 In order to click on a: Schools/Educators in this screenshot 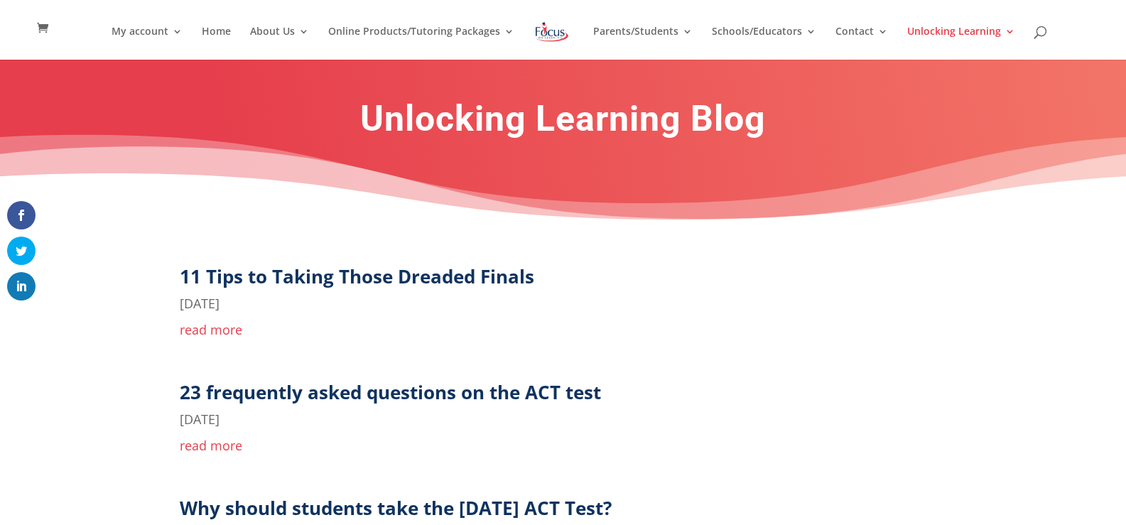, I will do `click(764, 43)`.